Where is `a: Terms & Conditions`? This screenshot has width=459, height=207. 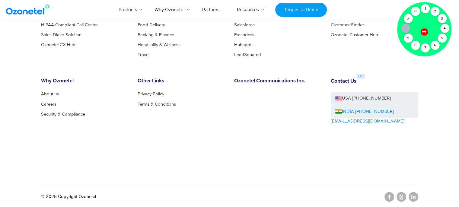 a: Terms & Conditions is located at coordinates (157, 104).